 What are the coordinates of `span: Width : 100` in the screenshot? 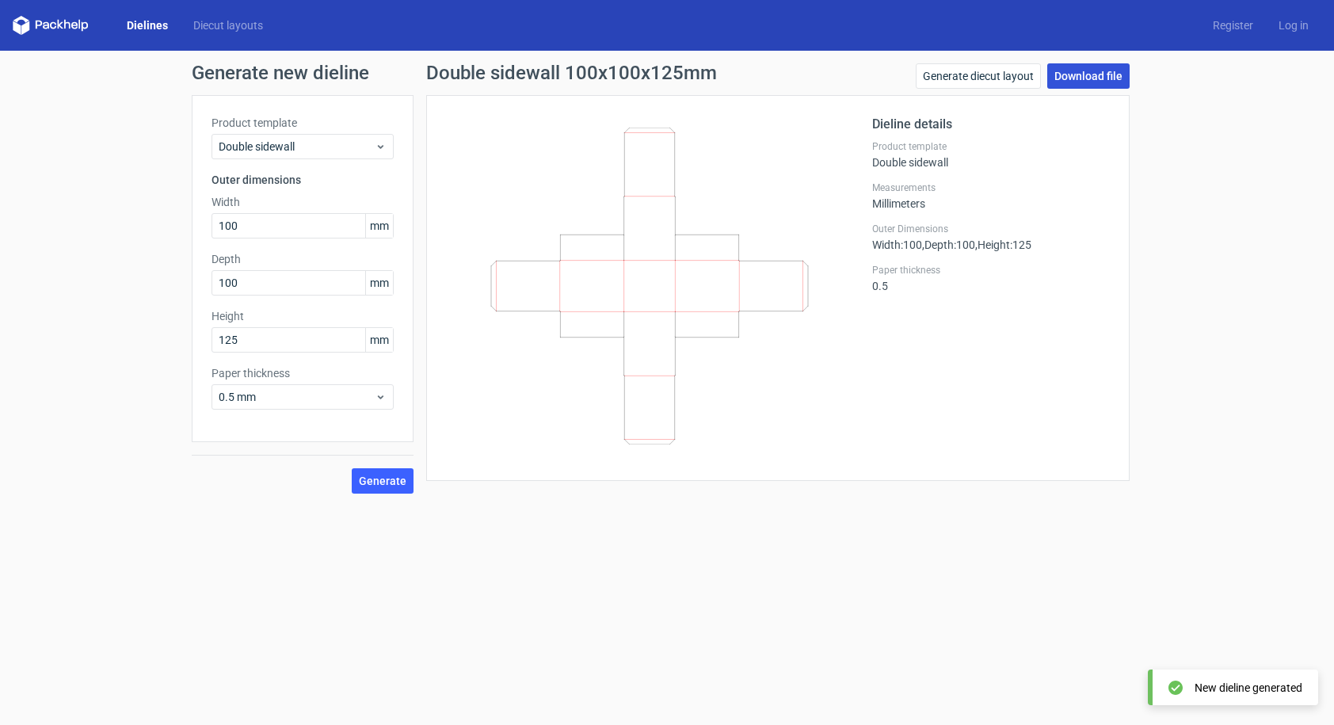 It's located at (897, 245).